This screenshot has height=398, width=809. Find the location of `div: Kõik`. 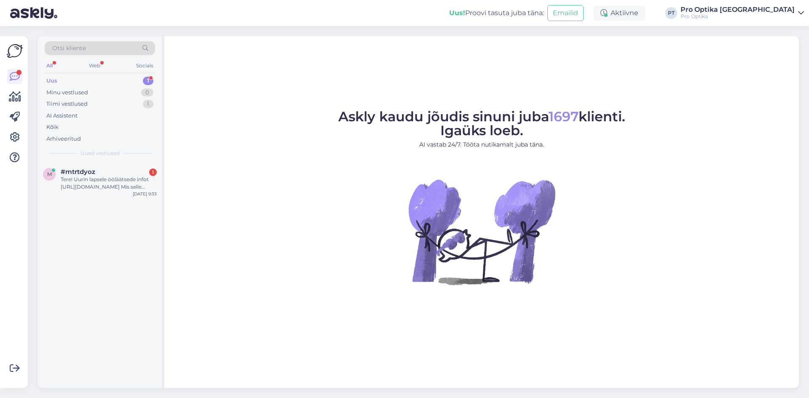

div: Kõik is located at coordinates (52, 127).